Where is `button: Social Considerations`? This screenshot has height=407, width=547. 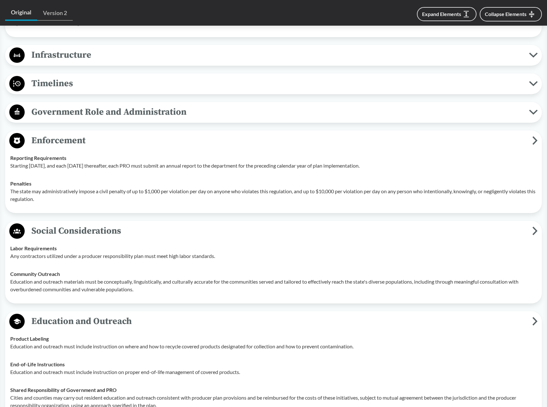 button: Social Considerations is located at coordinates (273, 231).